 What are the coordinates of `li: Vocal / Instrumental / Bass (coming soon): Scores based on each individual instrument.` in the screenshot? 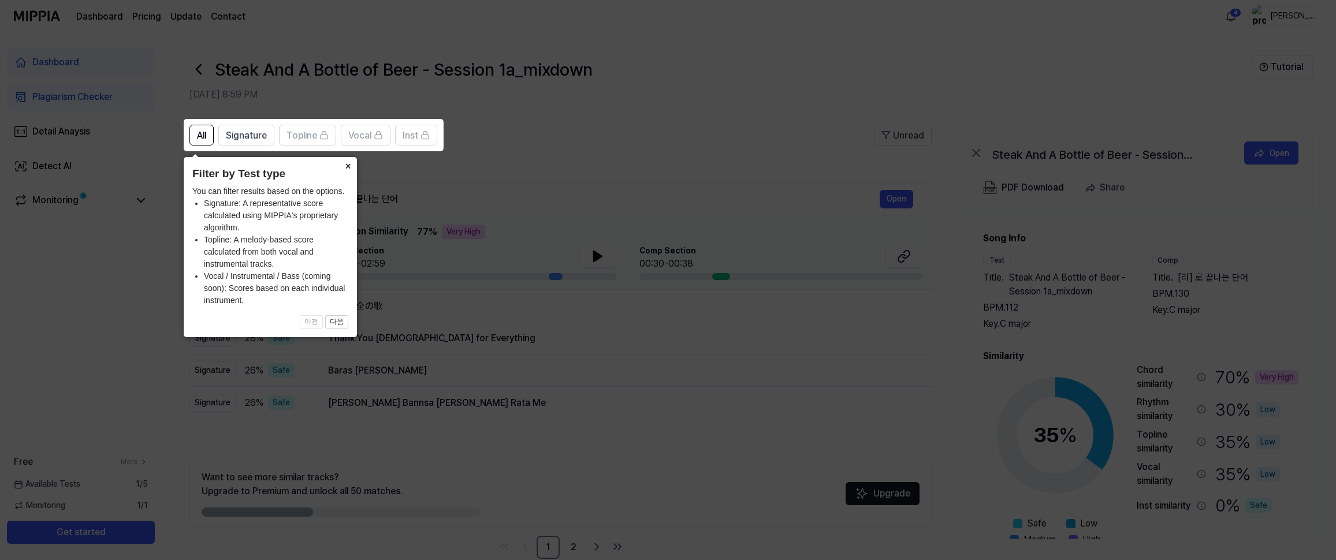 It's located at (276, 288).